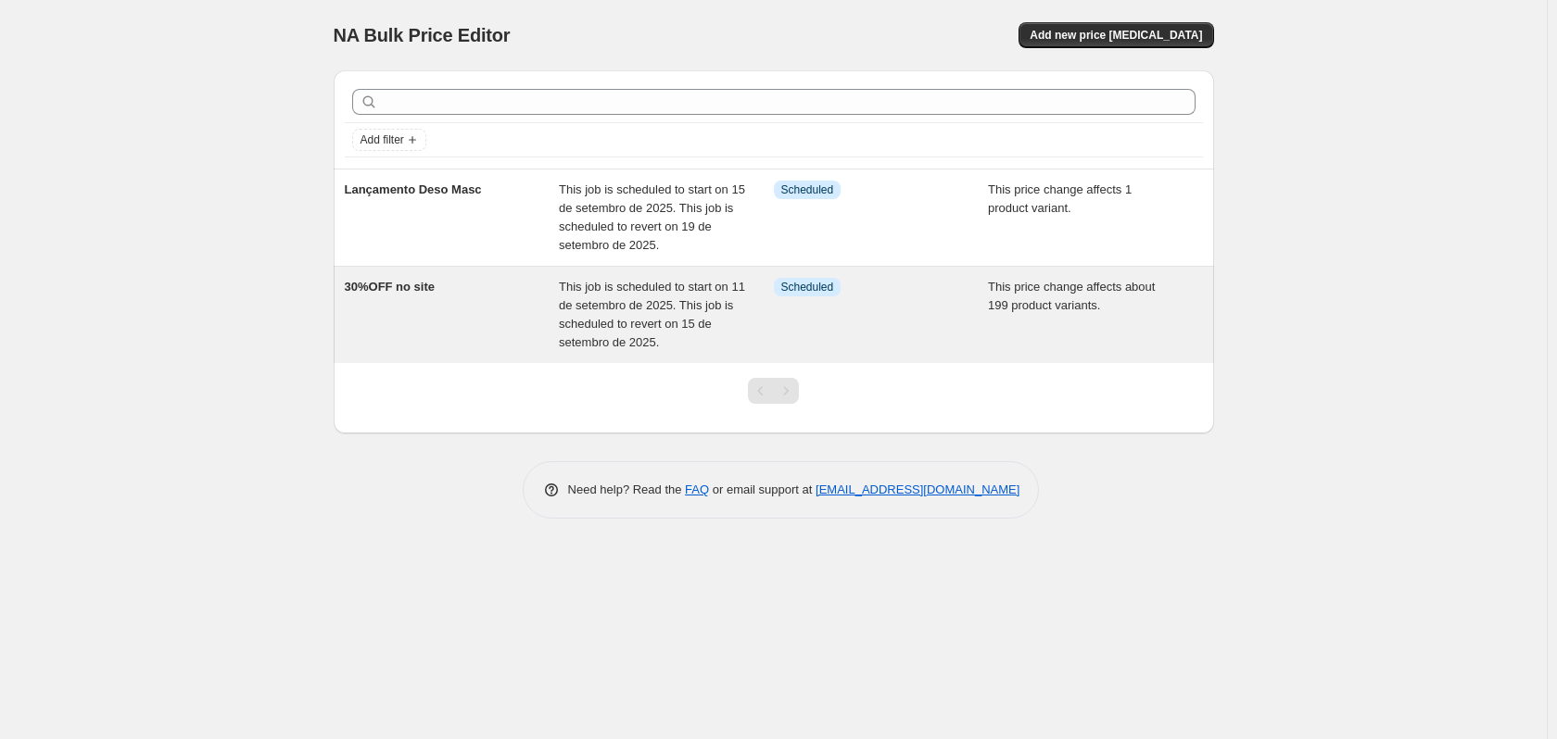  Describe the element at coordinates (1059, 198) in the screenshot. I see `span: This price change affects 1 product variant.` at that location.